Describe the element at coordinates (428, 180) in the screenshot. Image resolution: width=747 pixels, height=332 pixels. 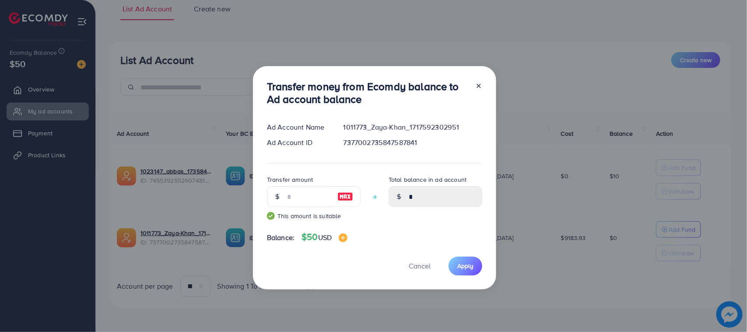
I see `label: Total balance in ad account` at that location.